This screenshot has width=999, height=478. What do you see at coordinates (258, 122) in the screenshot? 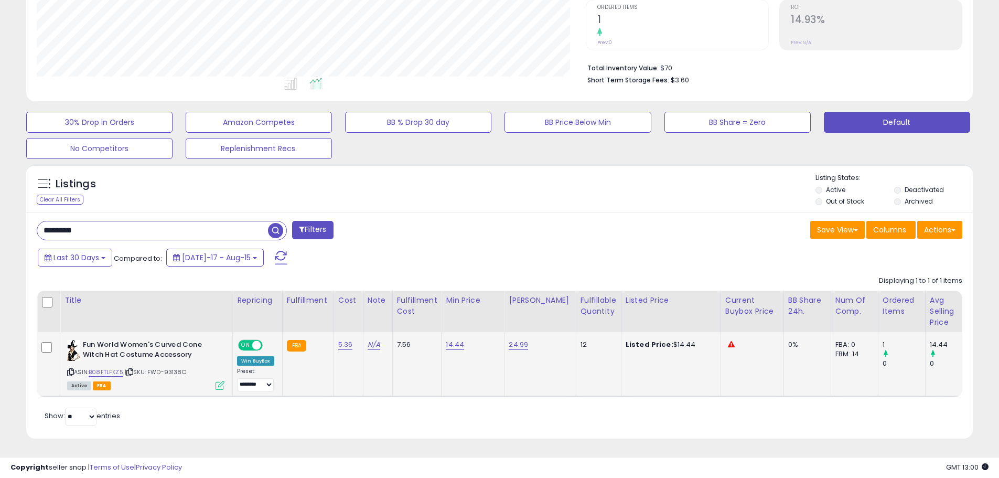
I see `button: Amazon Competes` at bounding box center [258, 122].